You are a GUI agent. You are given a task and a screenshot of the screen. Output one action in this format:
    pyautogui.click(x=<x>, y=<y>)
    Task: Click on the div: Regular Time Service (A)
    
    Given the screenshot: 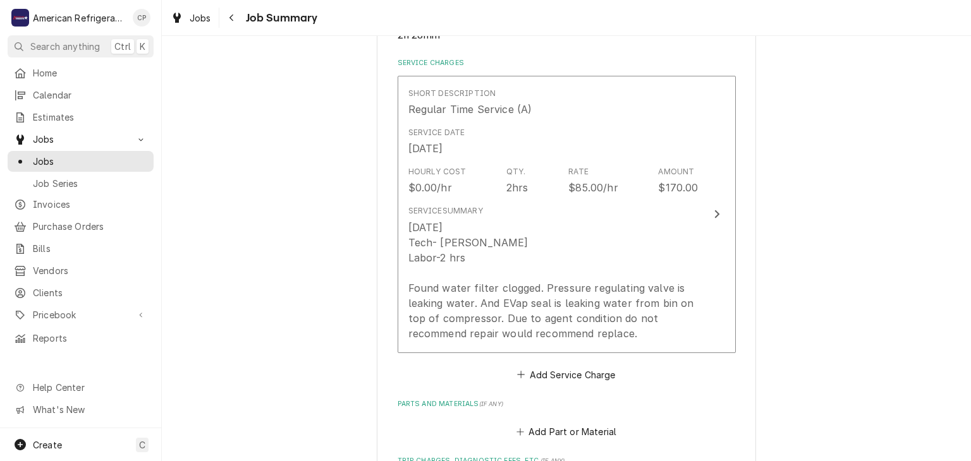 What is the action you would take?
    pyautogui.click(x=470, y=109)
    